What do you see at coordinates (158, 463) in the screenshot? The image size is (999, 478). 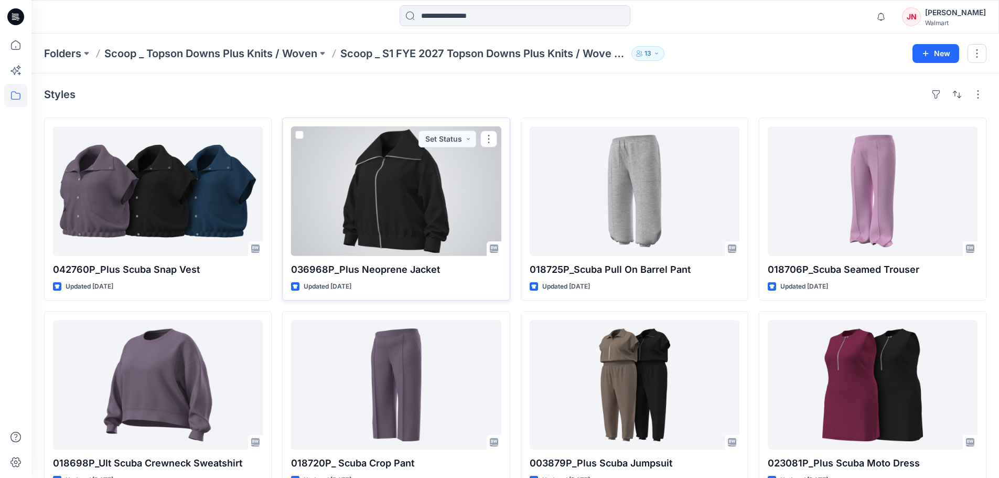 I see `p: 018698P_Ult Scuba Crewneck Sweatshirt` at bounding box center [158, 463].